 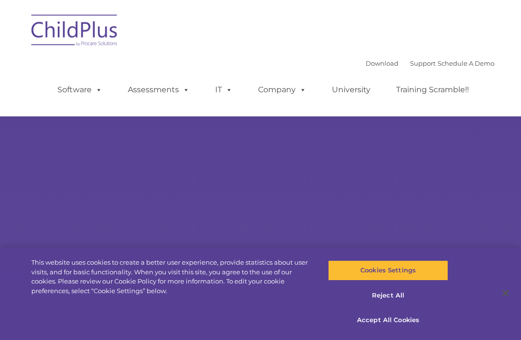 I want to click on button: Close, so click(x=506, y=293).